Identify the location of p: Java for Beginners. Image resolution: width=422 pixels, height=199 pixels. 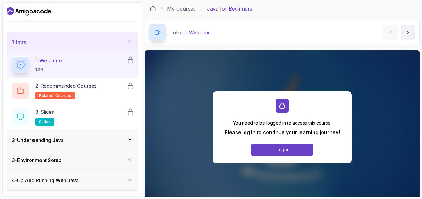
(229, 9).